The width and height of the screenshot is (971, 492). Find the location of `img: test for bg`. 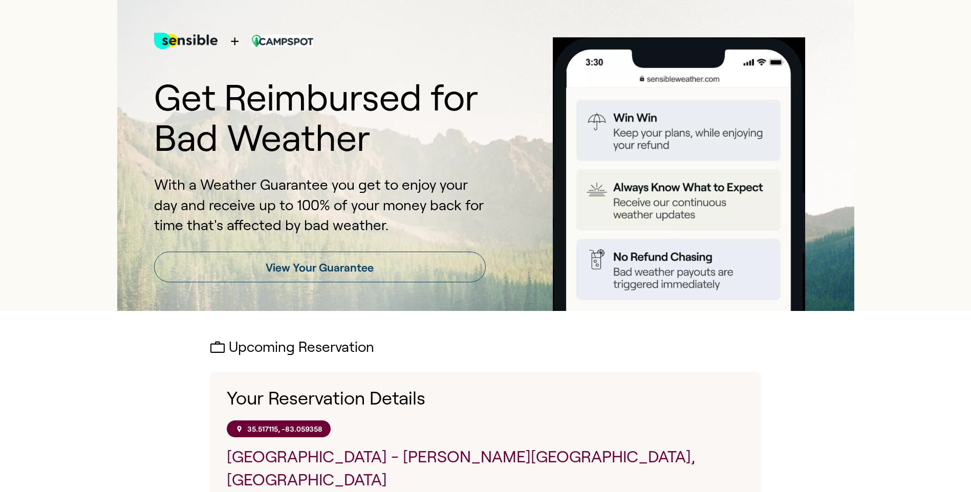

img: test for bg is located at coordinates (186, 41).